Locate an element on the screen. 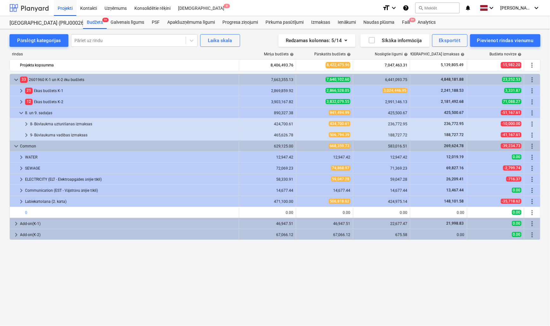 This screenshot has width=550, height=326. div: Pārslēgt kategorijas is located at coordinates (39, 41).